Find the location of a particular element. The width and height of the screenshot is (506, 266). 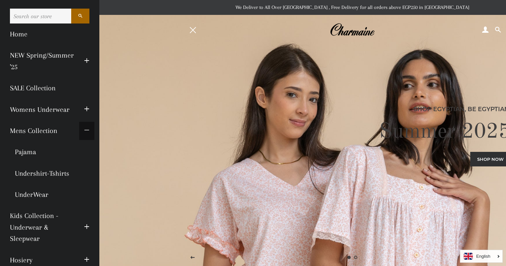

a: Mens Collection is located at coordinates (42, 131).